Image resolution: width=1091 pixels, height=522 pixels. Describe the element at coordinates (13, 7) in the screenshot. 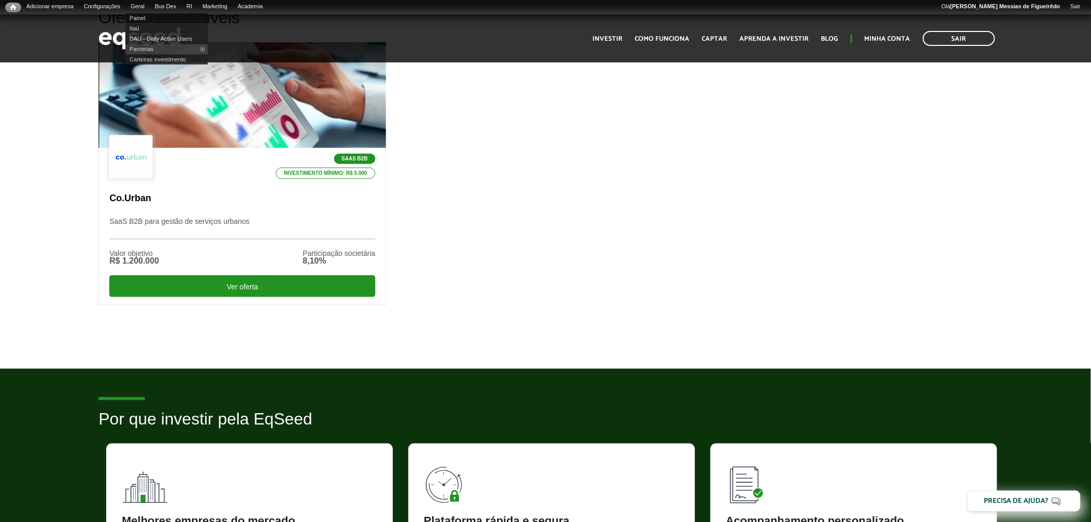

I see `span: Início` at that location.